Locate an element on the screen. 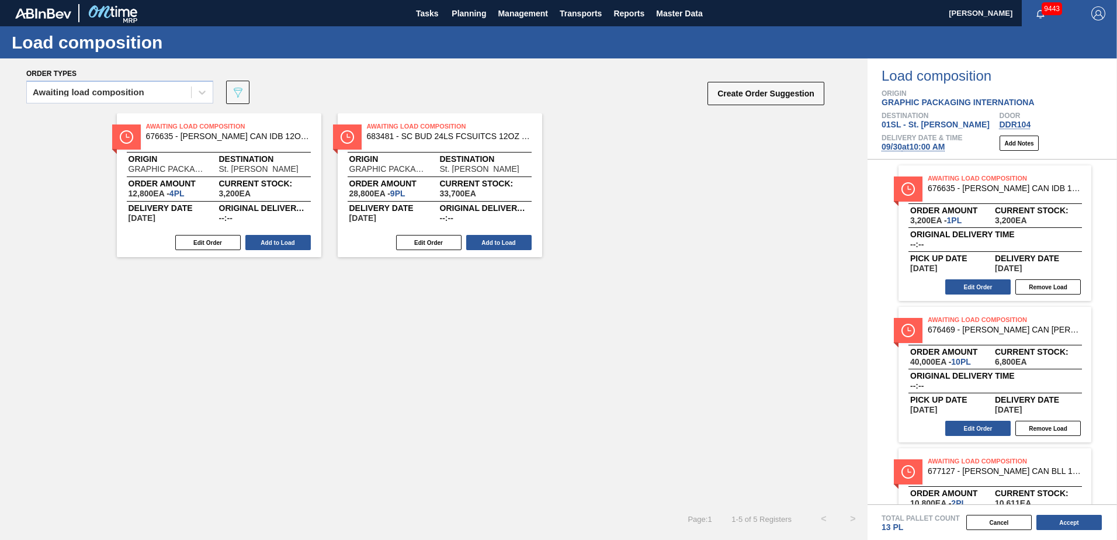  button: Accept is located at coordinates (1069, 522).